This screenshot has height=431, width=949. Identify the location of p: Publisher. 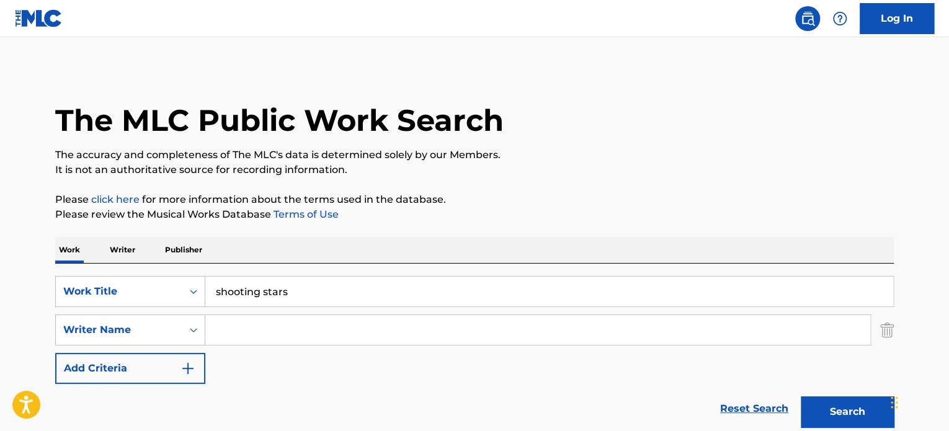
(184, 250).